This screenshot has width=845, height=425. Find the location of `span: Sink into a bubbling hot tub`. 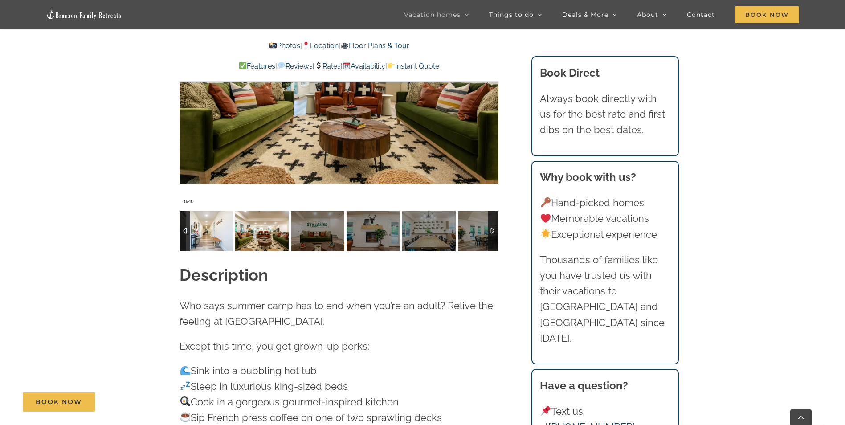

span: Sink into a bubbling hot tub is located at coordinates (248, 371).